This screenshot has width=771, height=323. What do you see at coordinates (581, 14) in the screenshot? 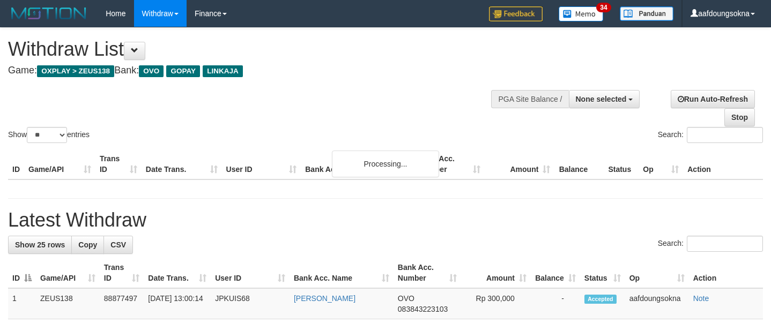
I see `img: Button%20Memo.svg` at bounding box center [581, 14].